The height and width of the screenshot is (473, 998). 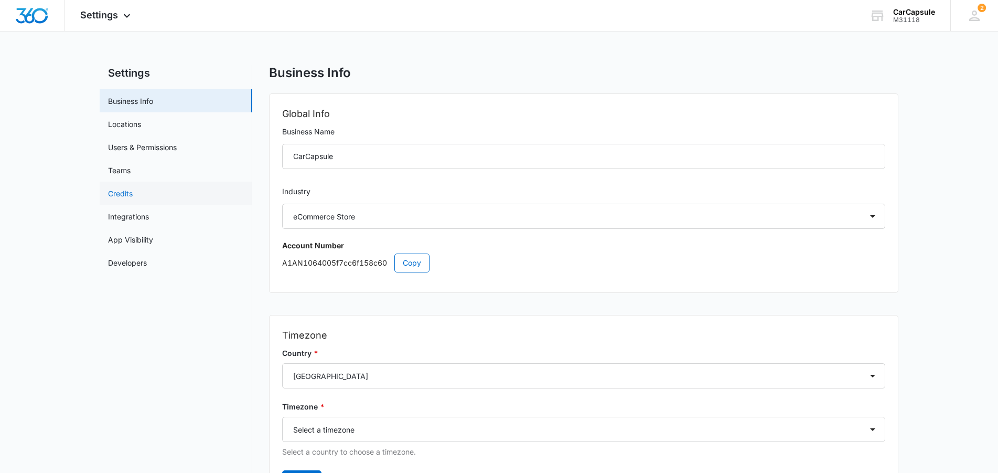 I want to click on h2: Global Info, so click(x=584, y=114).